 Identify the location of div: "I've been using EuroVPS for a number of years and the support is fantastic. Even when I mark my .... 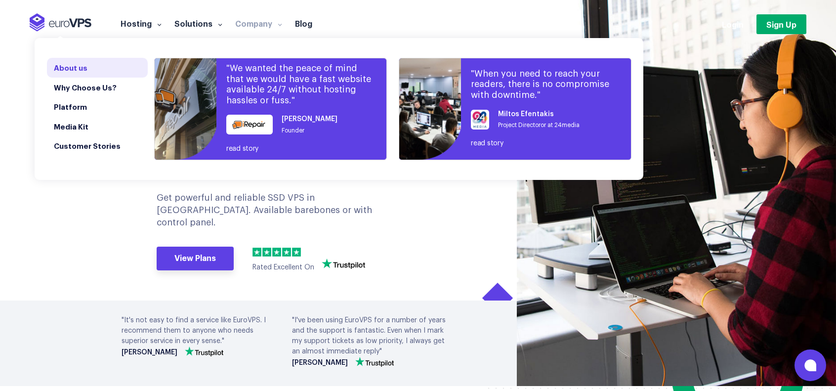
(370, 341).